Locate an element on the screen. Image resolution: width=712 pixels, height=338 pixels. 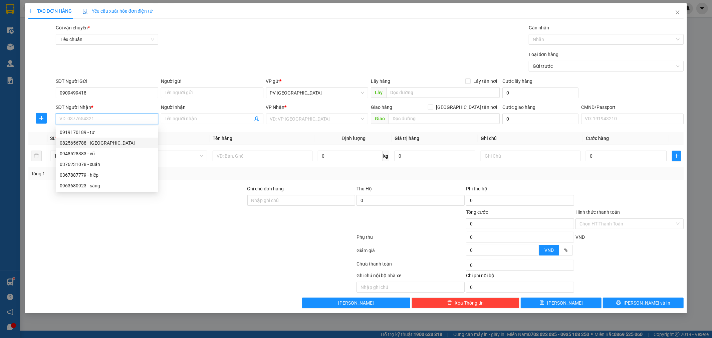
span: TẠO ĐƠN HÀNG is located at coordinates (50, 11).